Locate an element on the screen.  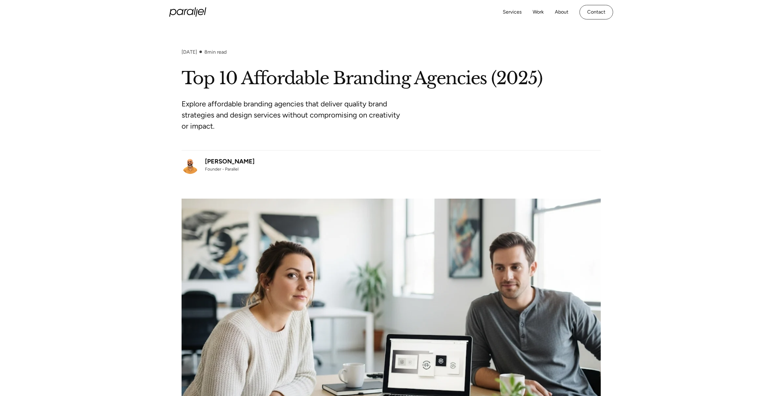
span: 8 is located at coordinates (206, 52).